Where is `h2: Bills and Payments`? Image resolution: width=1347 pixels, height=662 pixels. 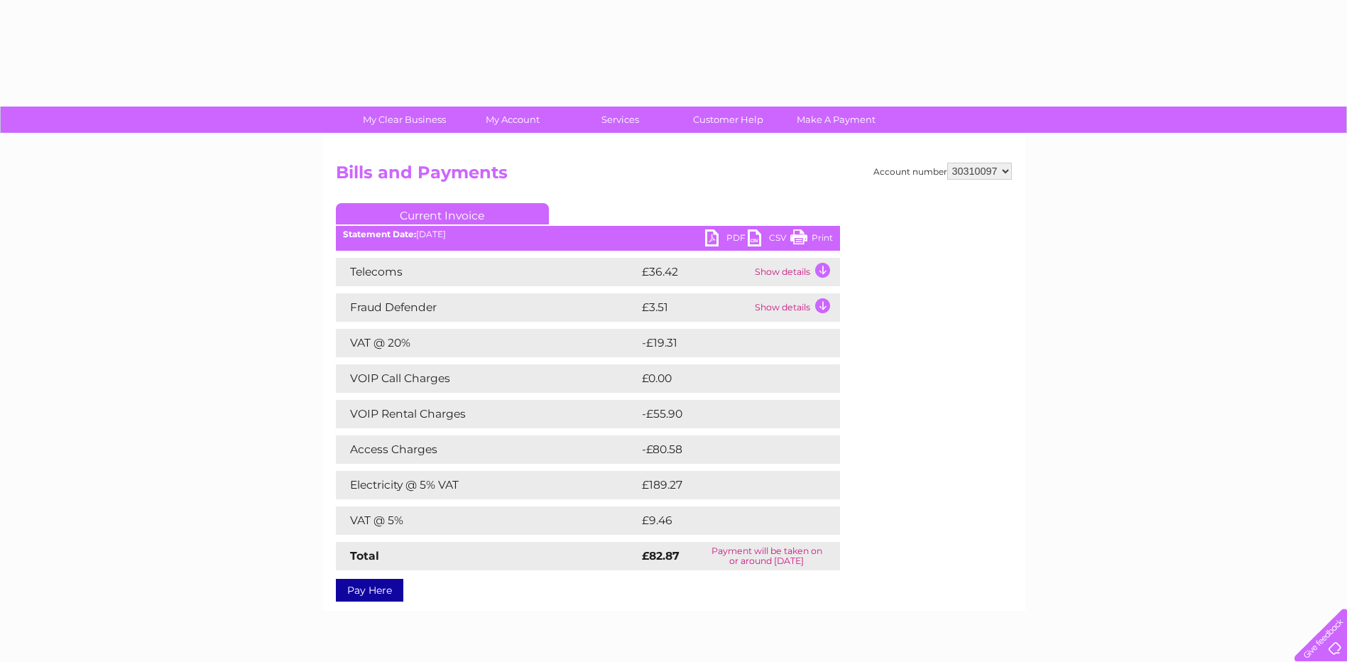 h2: Bills and Payments is located at coordinates (674, 176).